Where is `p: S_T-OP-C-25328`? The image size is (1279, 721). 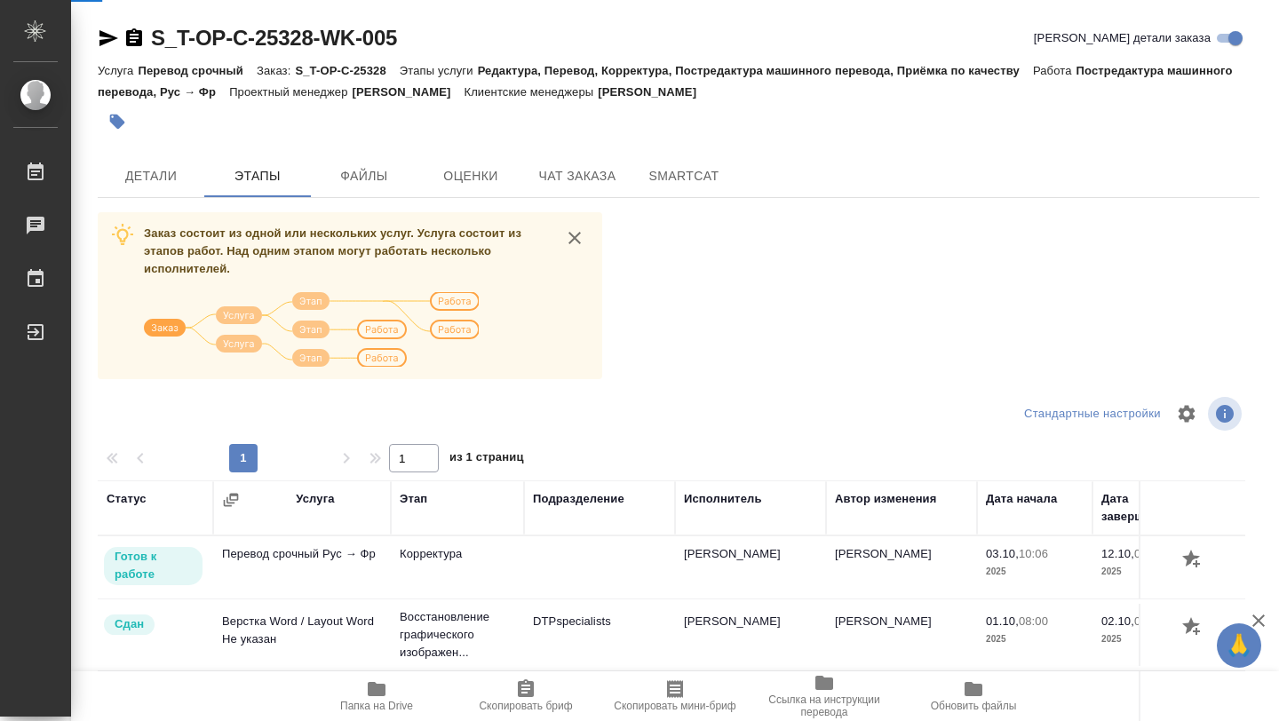
p: S_T-OP-C-25328 is located at coordinates (346, 70).